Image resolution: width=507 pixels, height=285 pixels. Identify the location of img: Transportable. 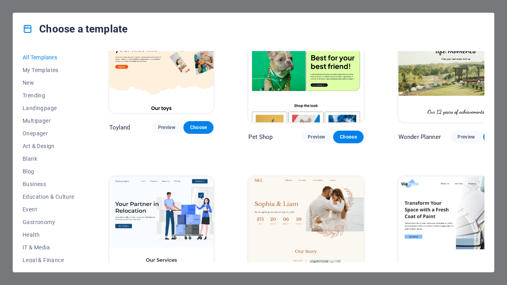
(162, 225).